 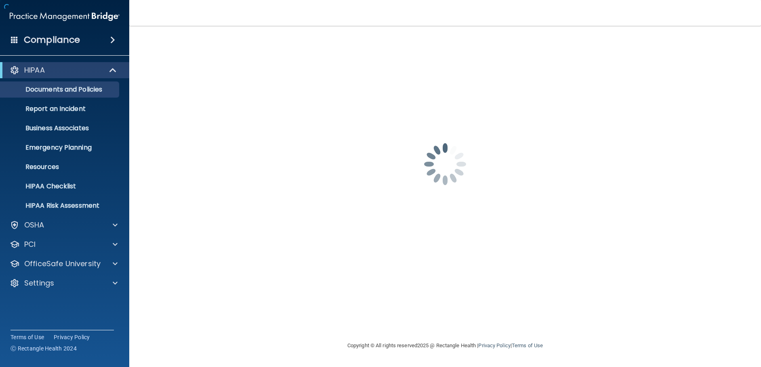 What do you see at coordinates (60, 187) in the screenshot?
I see `p: HIPAA Checklist` at bounding box center [60, 187].